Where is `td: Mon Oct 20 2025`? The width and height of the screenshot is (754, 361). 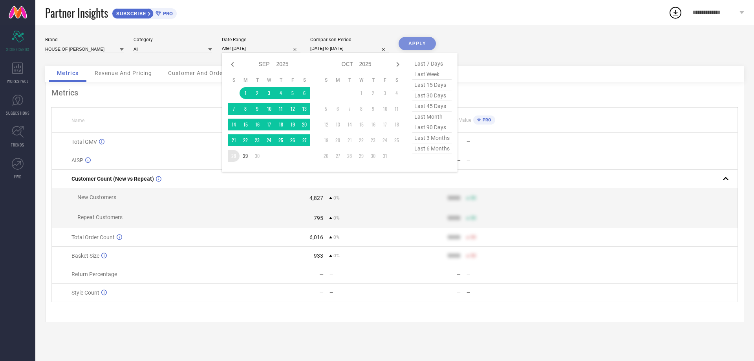
td: Mon Oct 20 2025 is located at coordinates (338, 140).